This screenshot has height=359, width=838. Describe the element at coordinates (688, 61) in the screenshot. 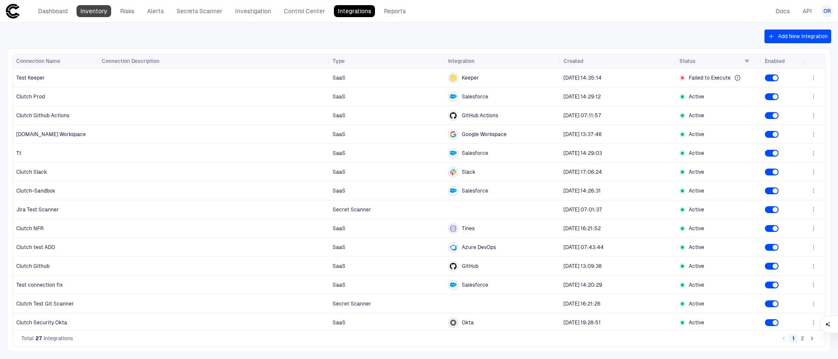

I see `span: Status` at that location.